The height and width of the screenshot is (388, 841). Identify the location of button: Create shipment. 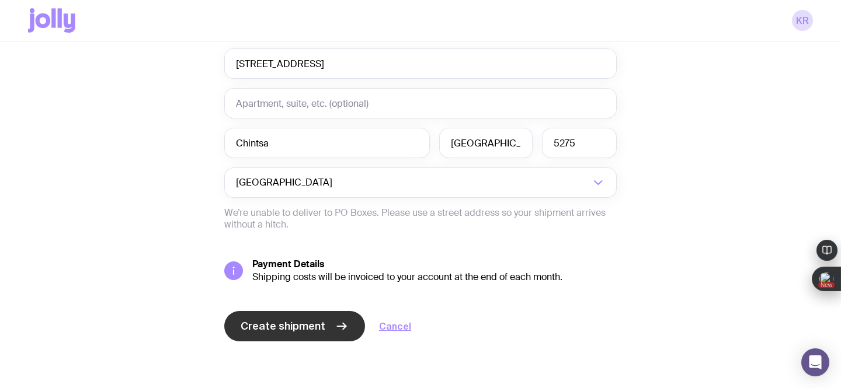
(294, 326).